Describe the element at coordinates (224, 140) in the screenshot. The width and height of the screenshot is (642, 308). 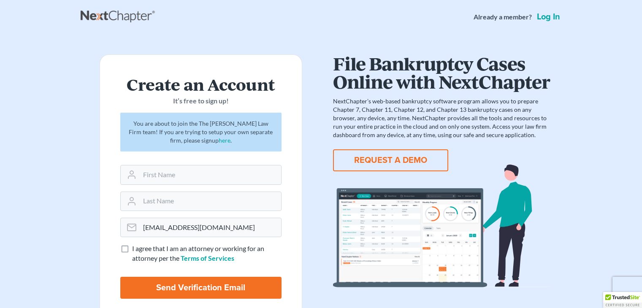
I see `a: here` at that location.